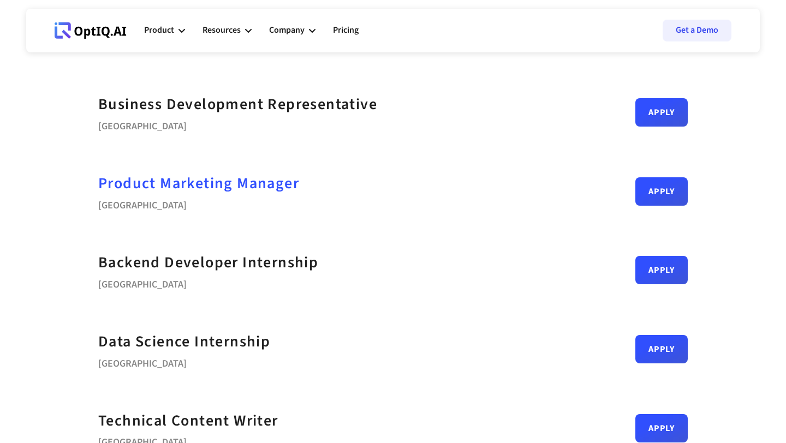  Describe the element at coordinates (238, 104) in the screenshot. I see `a: Business Development Representative` at that location.